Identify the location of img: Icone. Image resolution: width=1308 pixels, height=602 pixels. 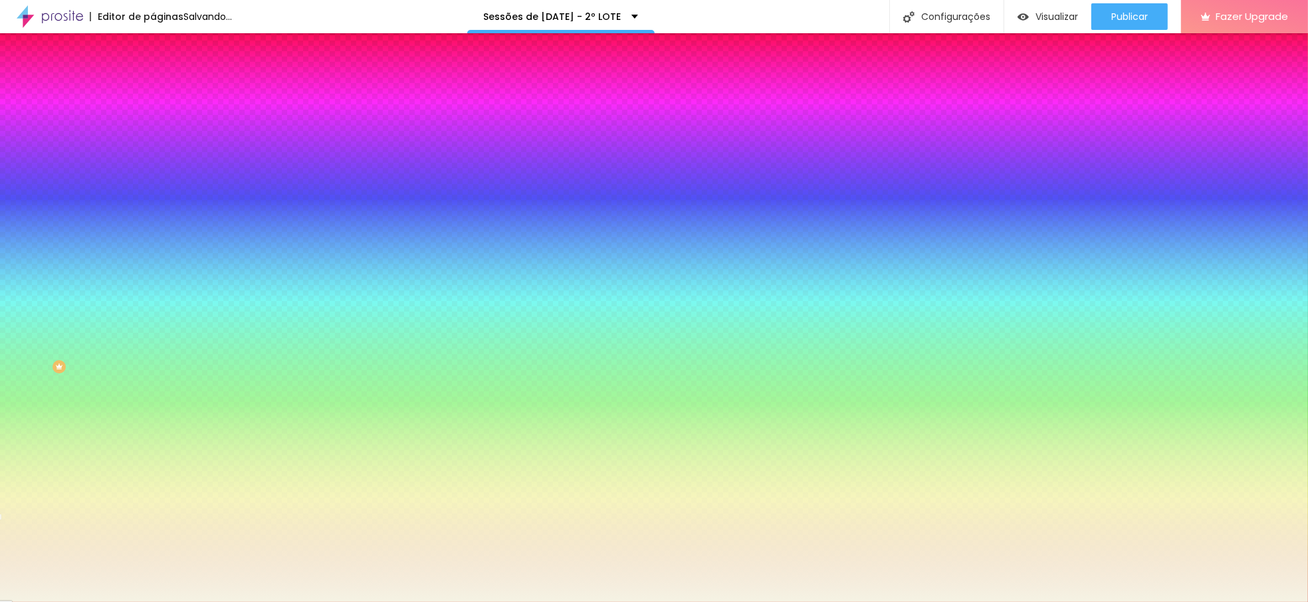
(909, 17).